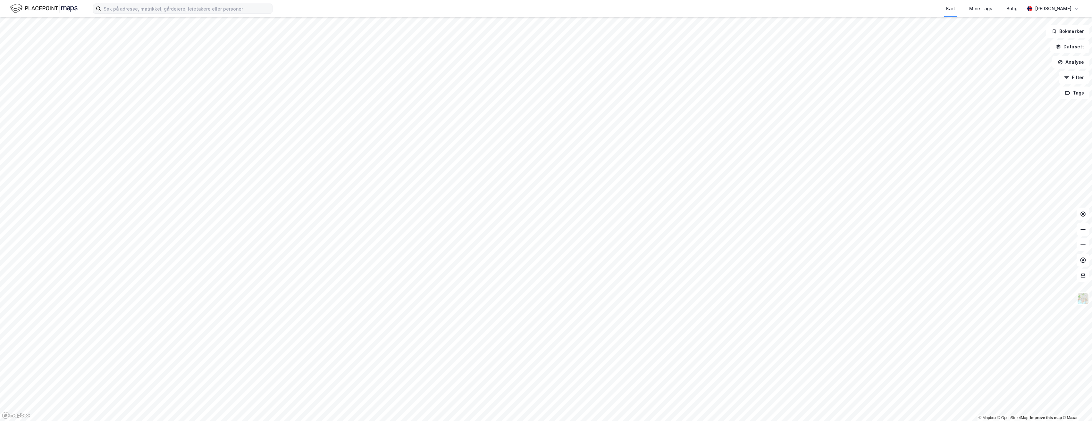 The image size is (1092, 421). Describe the element at coordinates (1068, 31) in the screenshot. I see `button: Bokmerker` at that location.